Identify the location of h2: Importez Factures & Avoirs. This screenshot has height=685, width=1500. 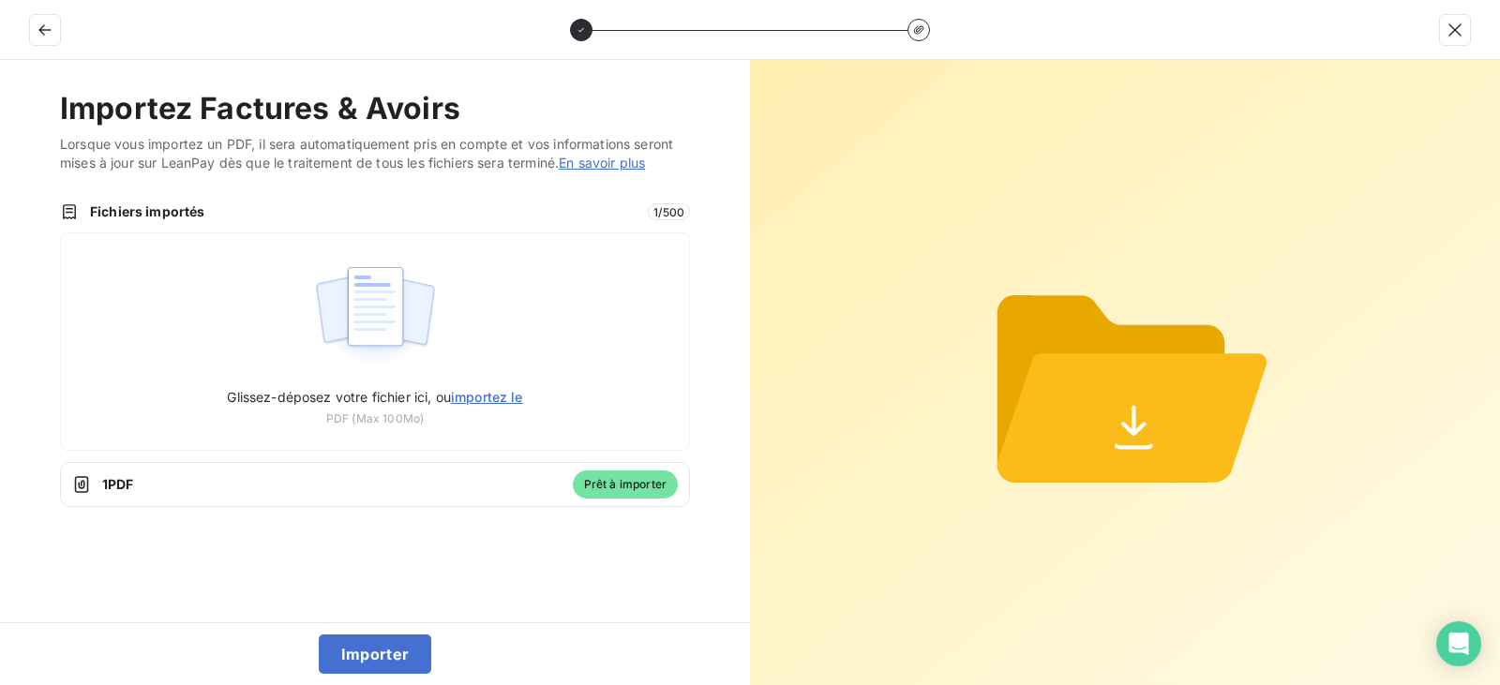
(375, 109).